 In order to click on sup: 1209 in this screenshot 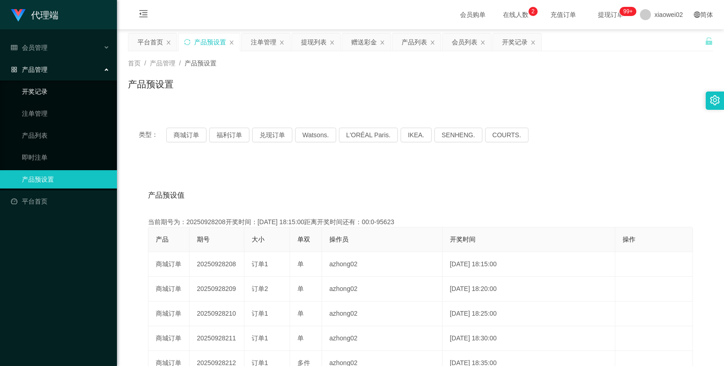, I will do `click(628, 11)`.